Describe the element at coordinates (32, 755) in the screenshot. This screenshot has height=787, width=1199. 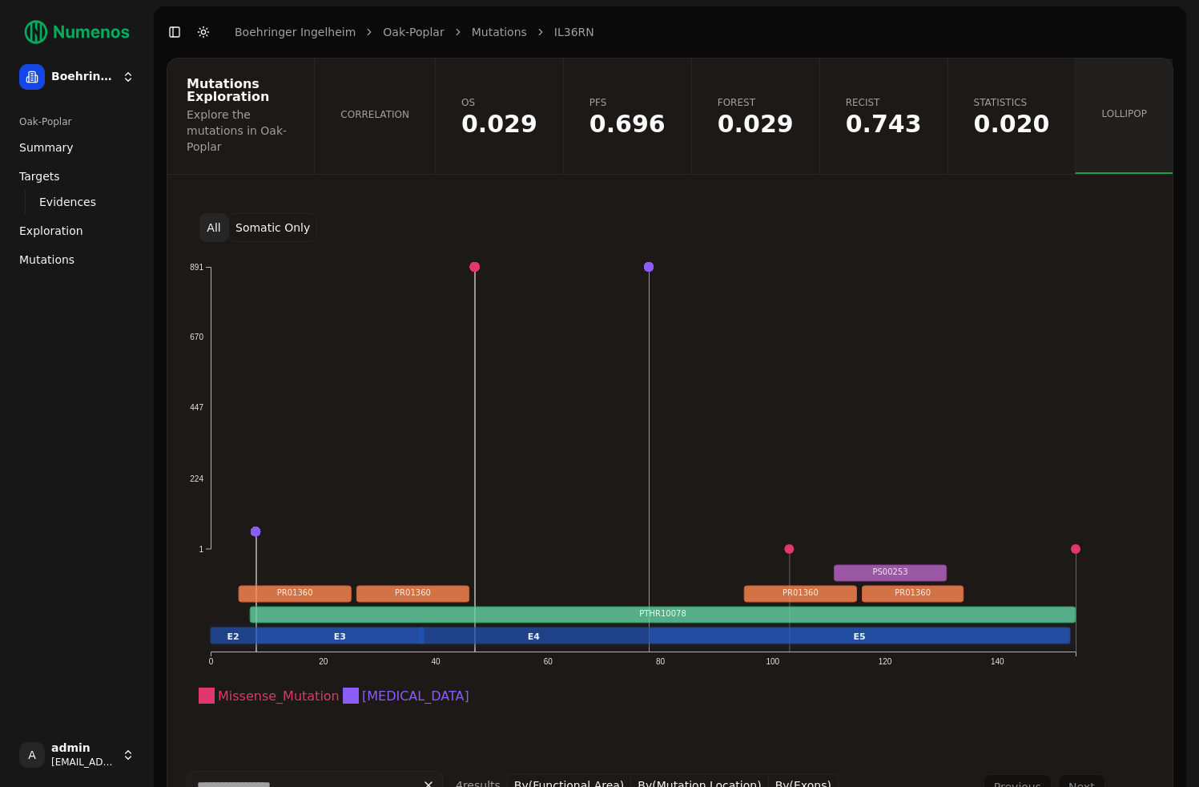
I see `span: A` at that location.